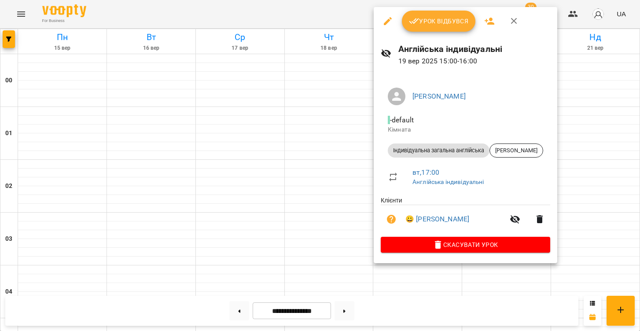  What do you see at coordinates (465, 245) in the screenshot?
I see `button: Скасувати Урок` at bounding box center [465, 245].